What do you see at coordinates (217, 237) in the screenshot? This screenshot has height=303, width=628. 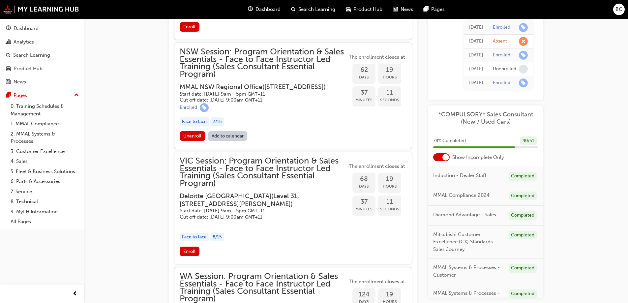 I see `div: 8 / 15` at bounding box center [217, 237].